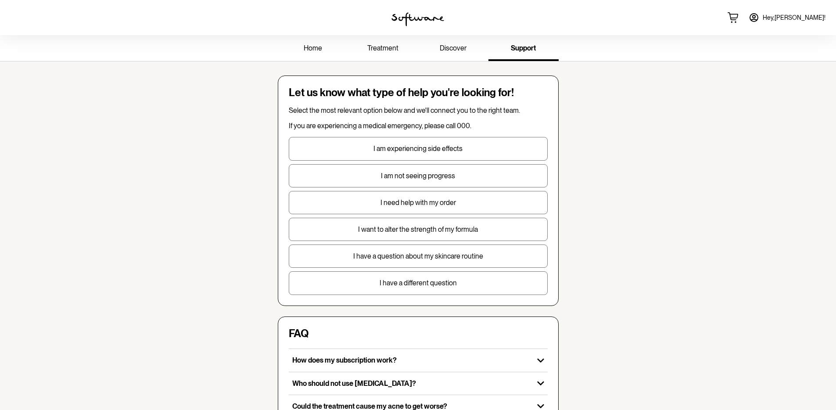  Describe the element at coordinates (453, 49) in the screenshot. I see `a: discover` at that location.